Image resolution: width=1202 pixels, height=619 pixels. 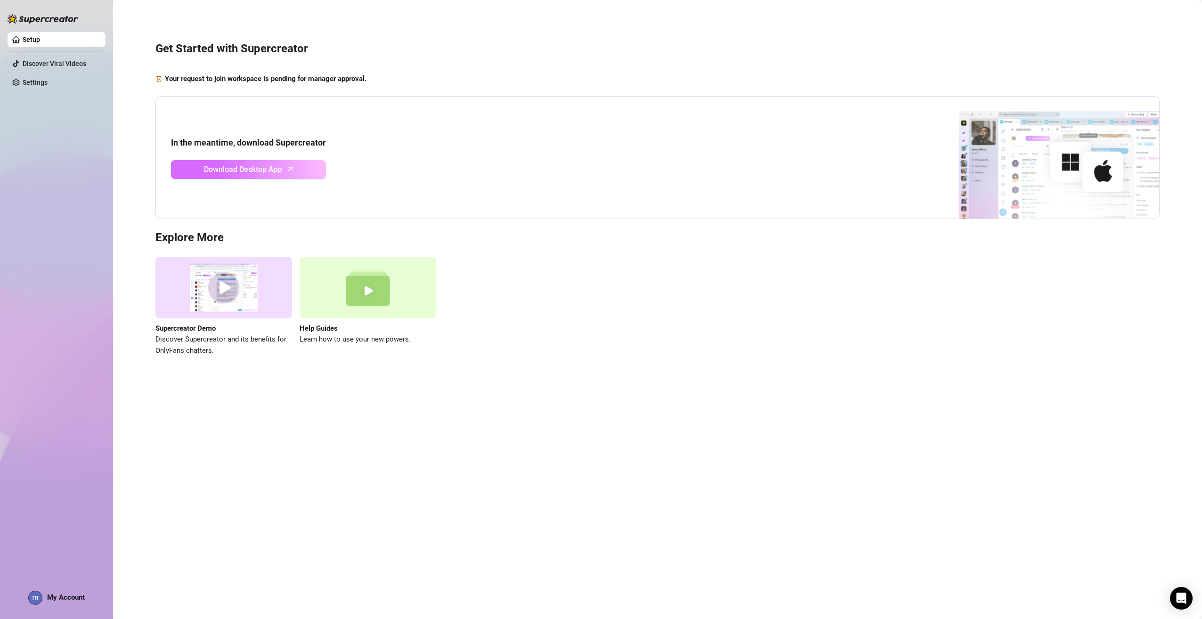 What do you see at coordinates (159, 79) in the screenshot?
I see `span: hourglass` at bounding box center [159, 79].